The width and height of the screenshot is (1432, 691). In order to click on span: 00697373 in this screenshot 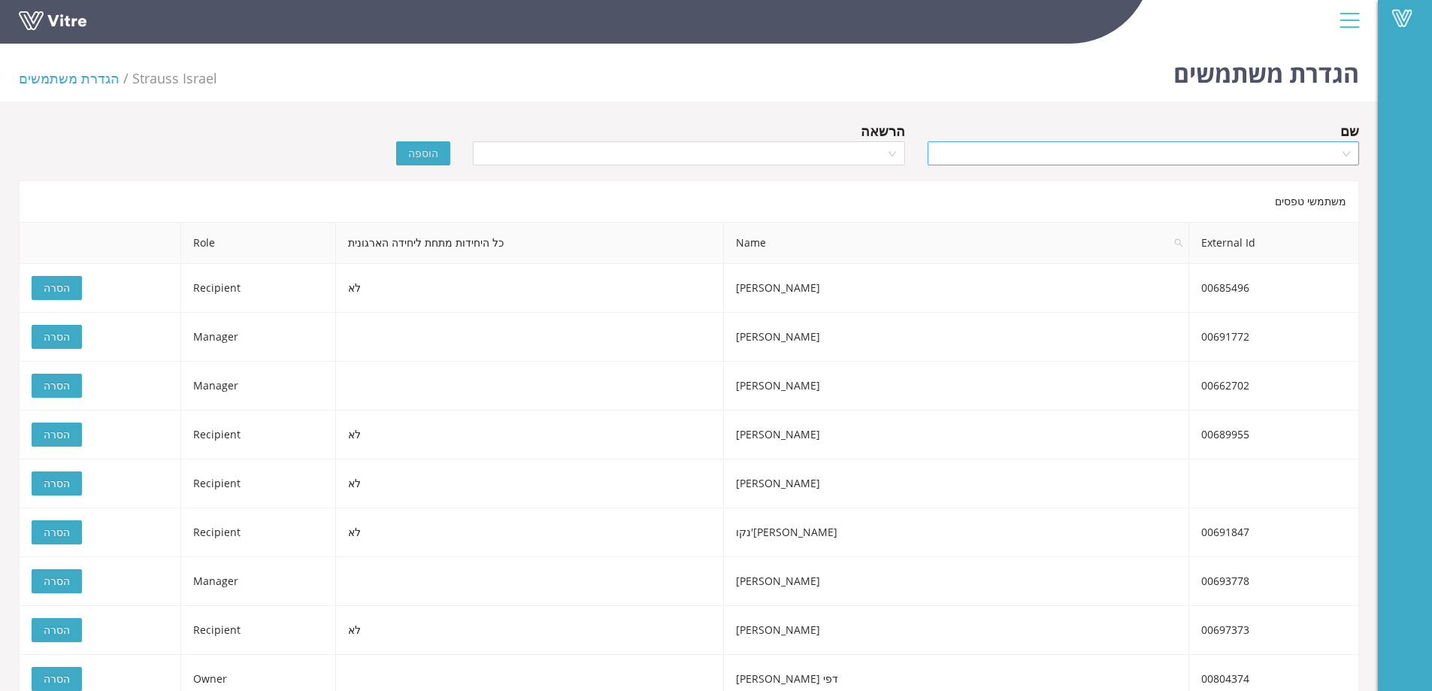, I will do `click(1225, 629)`.